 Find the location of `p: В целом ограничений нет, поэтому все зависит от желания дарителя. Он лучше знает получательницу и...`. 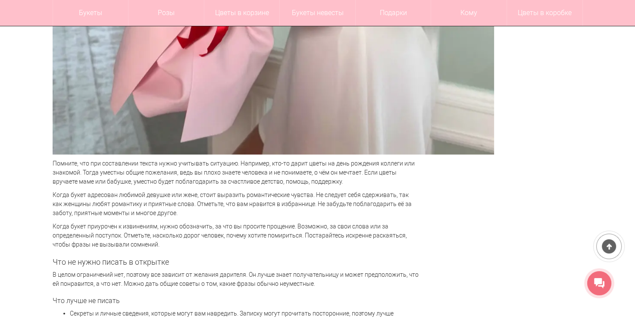

p: В целом ограничений нет, поэтому все зависит от желания дарителя. Он лучше знает получательницу и... is located at coordinates (236, 279).